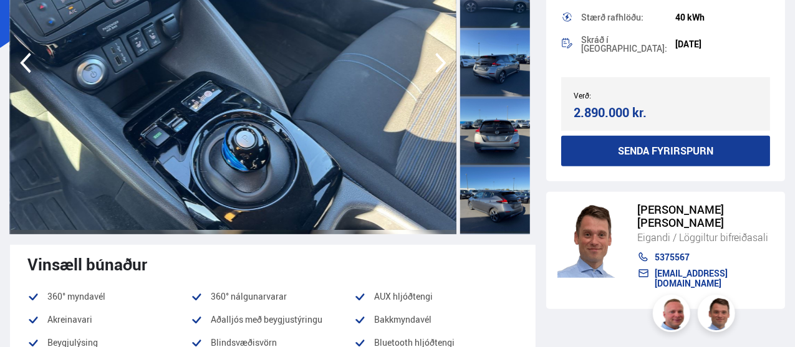 This screenshot has height=347, width=795. I want to click on li: Aðalljós með beygjustýringu, so click(273, 320).